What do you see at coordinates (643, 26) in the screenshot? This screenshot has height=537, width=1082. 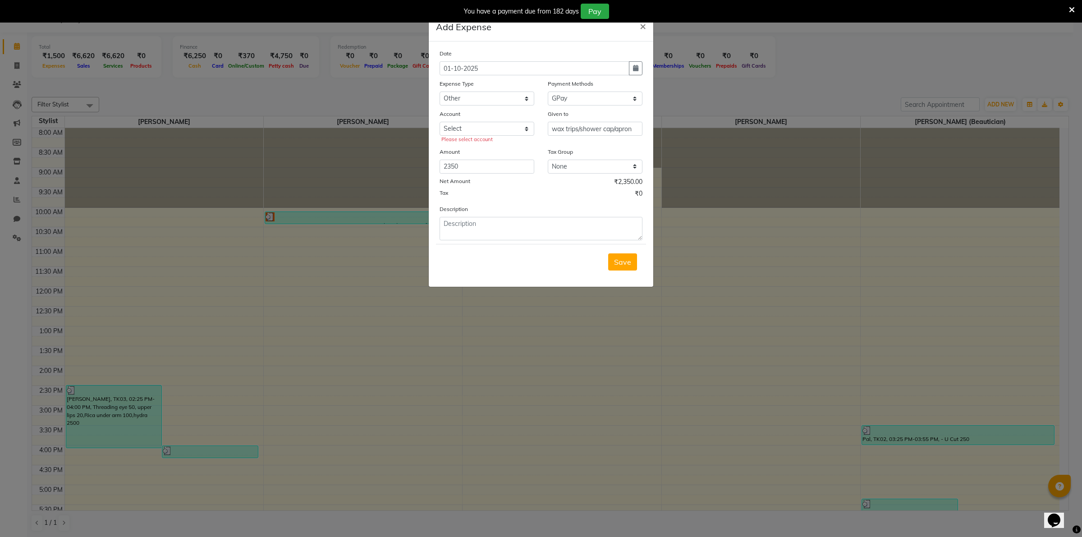 I see `button: Close` at bounding box center [643, 26].